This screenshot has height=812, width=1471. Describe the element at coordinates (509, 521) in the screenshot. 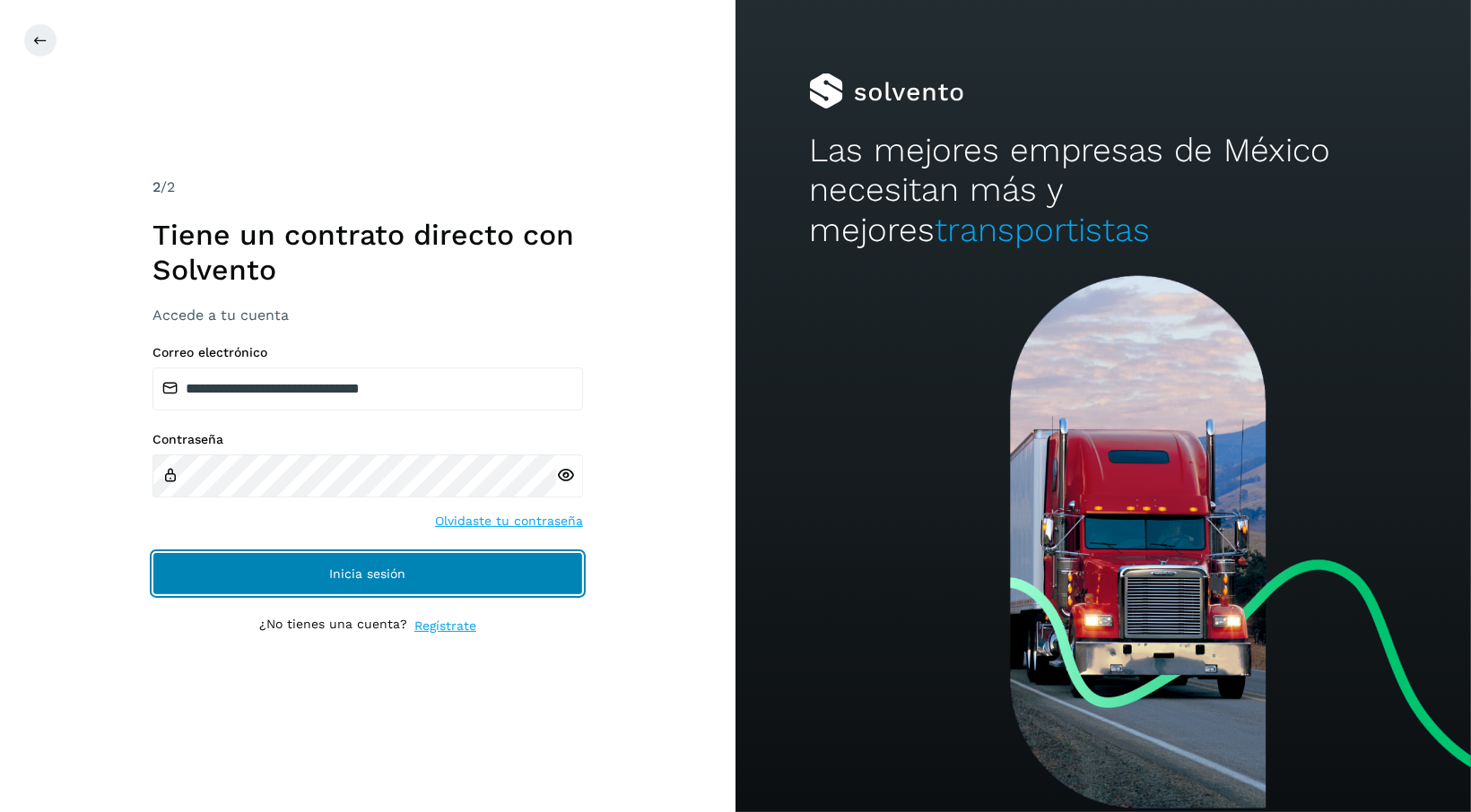

I see `a: Olvidaste tu contraseña` at that location.